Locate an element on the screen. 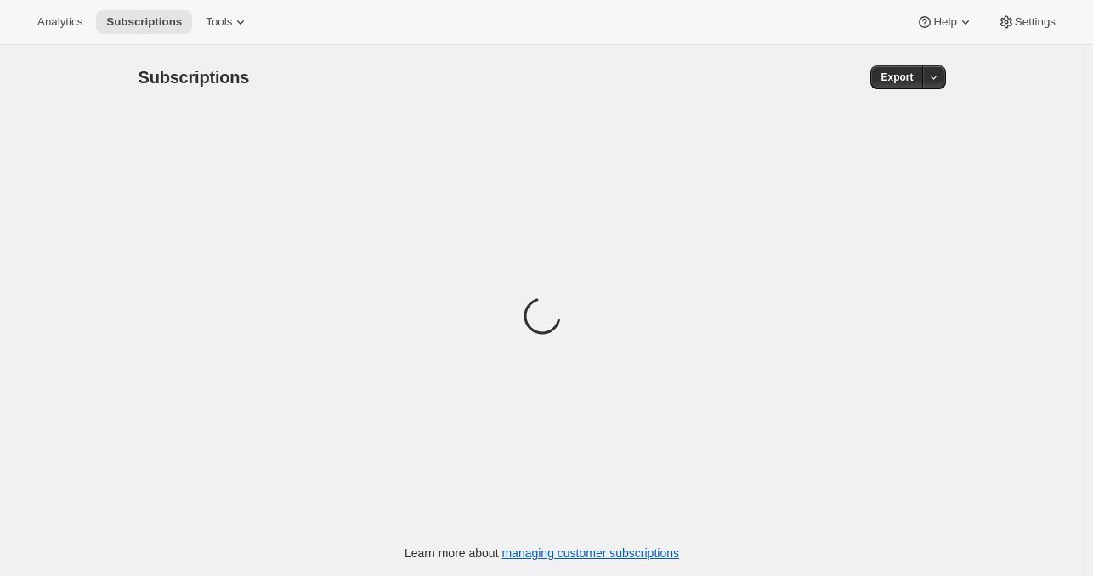 The height and width of the screenshot is (576, 1093). button: Help is located at coordinates (944, 22).